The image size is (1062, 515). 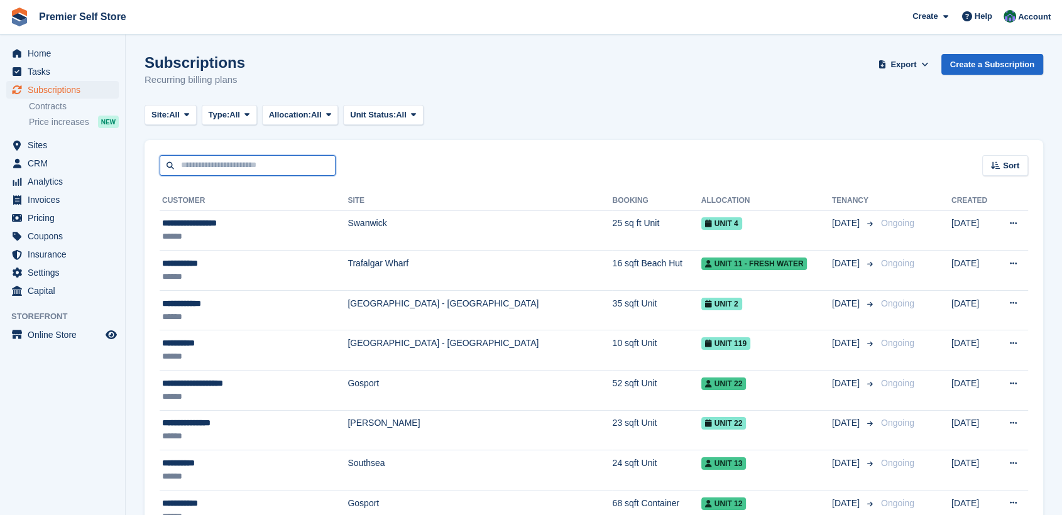 What do you see at coordinates (65, 335) in the screenshot?
I see `span: Online Store` at bounding box center [65, 335].